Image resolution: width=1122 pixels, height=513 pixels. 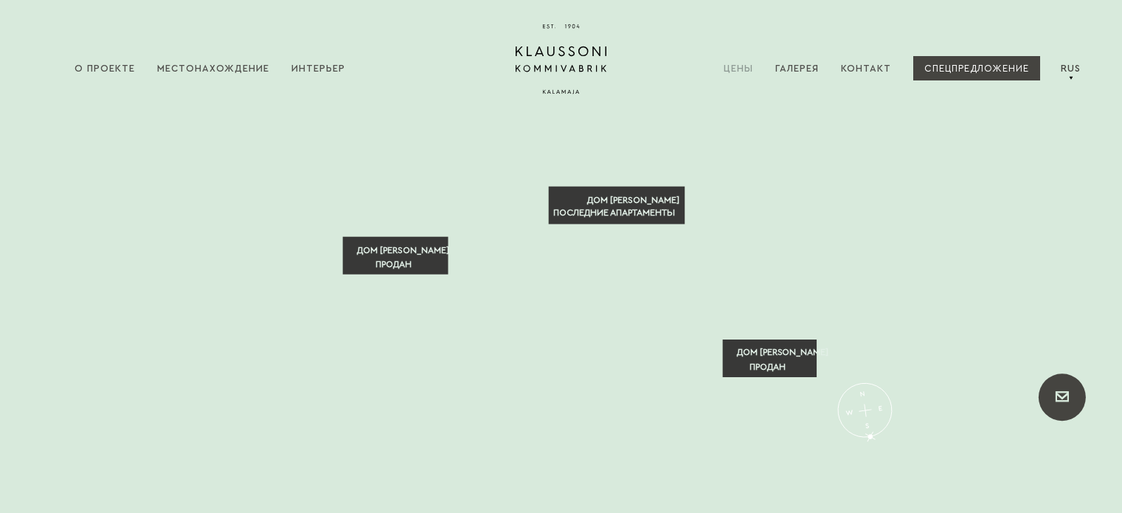 What do you see at coordinates (1070, 68) in the screenshot?
I see `a: Rus` at bounding box center [1070, 68].